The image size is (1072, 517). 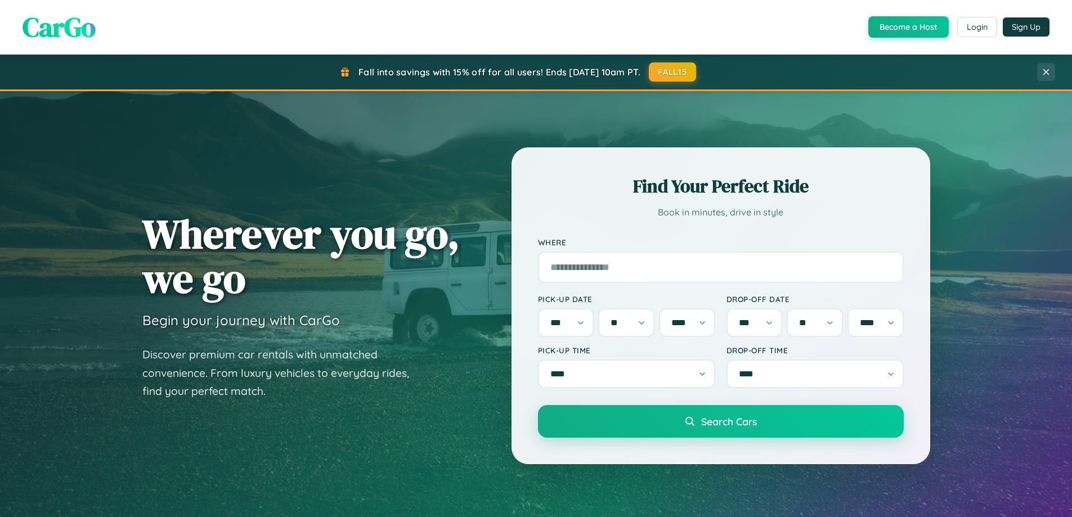 What do you see at coordinates (721, 186) in the screenshot?
I see `h2: Find Your Perfect Ride` at bounding box center [721, 186].